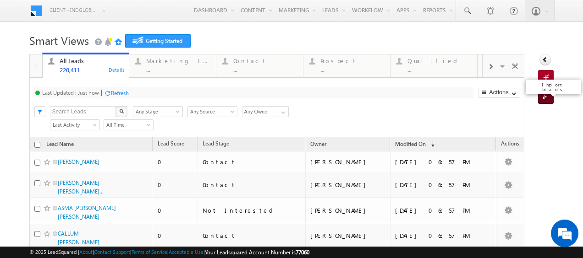 The width and height of the screenshot is (583, 258). I want to click on span: Modified On, so click(410, 144).